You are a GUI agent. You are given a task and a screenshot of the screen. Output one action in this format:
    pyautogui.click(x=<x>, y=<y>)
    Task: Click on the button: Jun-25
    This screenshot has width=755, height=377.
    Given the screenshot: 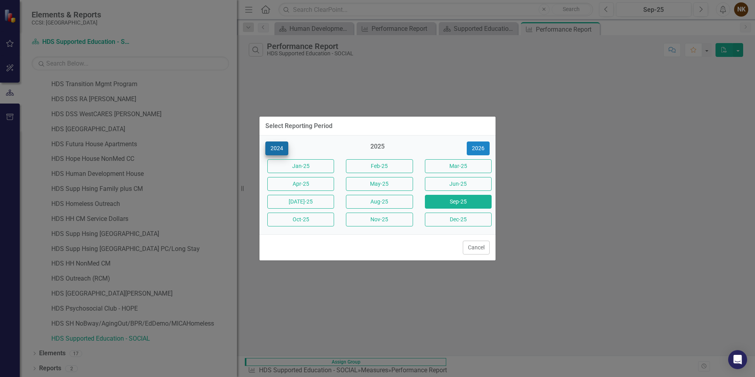 What is the action you would take?
    pyautogui.click(x=458, y=184)
    